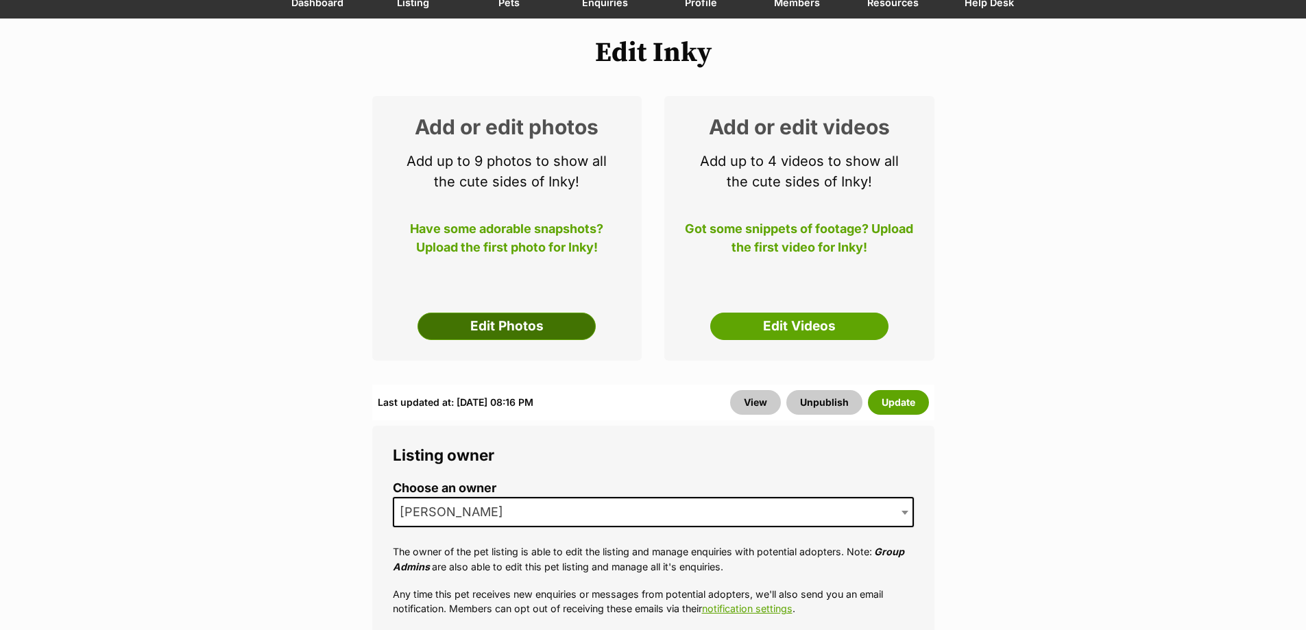 The height and width of the screenshot is (630, 1306). I want to click on a: View, so click(756, 402).